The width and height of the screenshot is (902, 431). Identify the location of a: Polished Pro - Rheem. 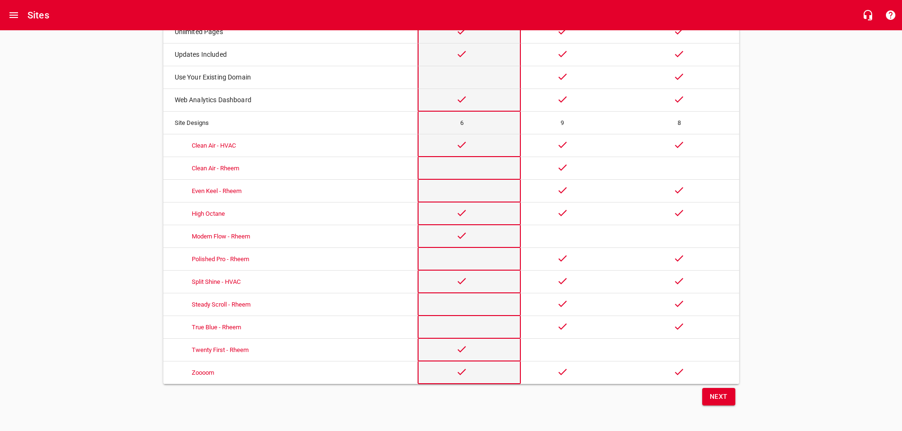
(220, 259).